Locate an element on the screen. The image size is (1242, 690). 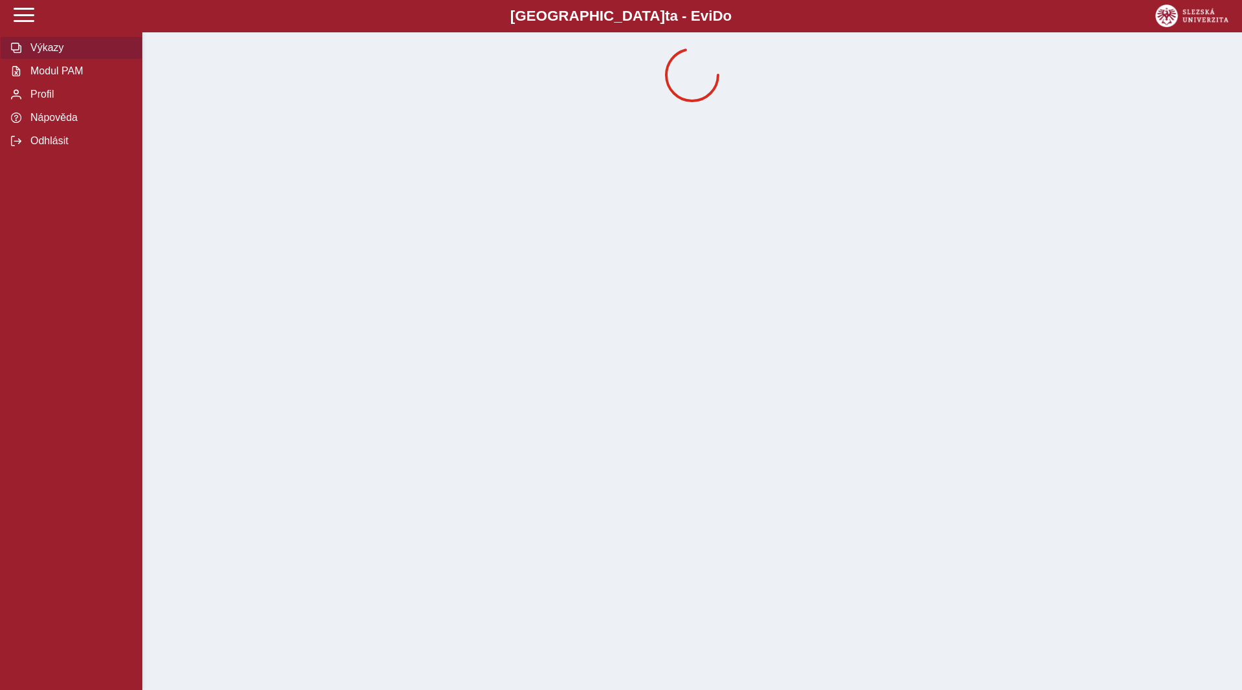
span: t is located at coordinates (667, 16).